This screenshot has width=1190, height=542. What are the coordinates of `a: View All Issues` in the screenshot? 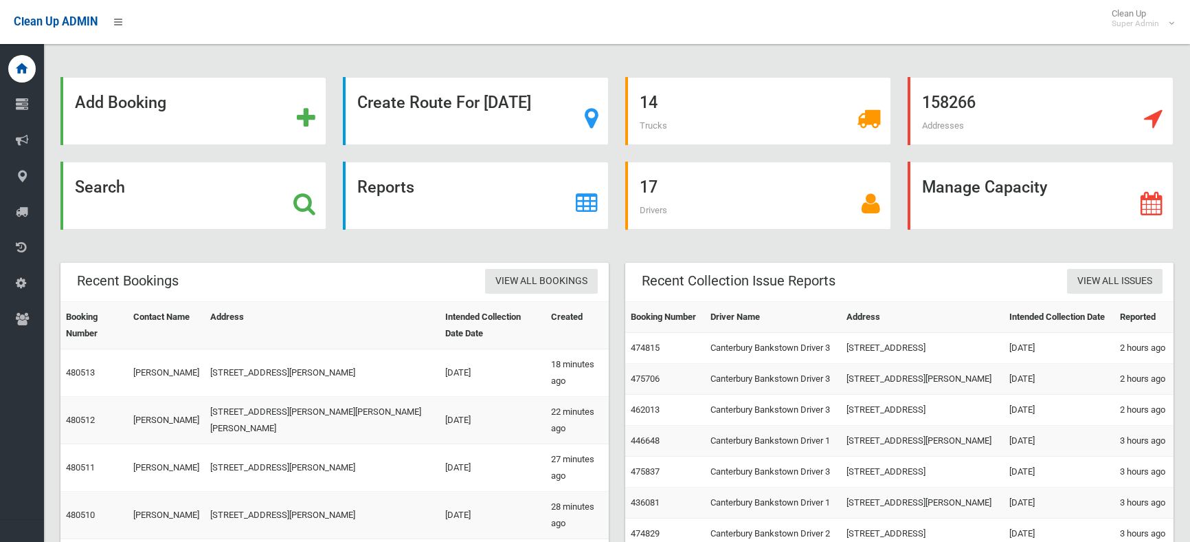 It's located at (1115, 281).